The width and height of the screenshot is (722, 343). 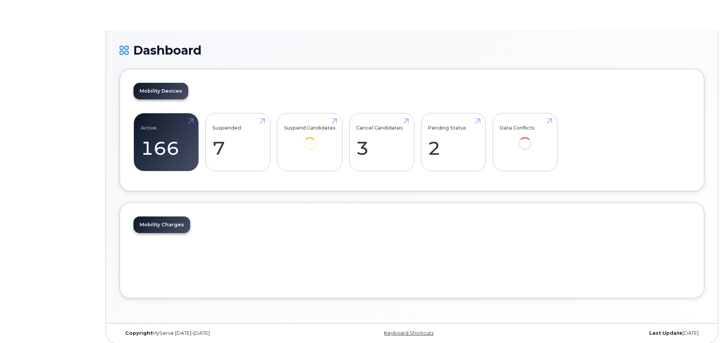 What do you see at coordinates (408, 333) in the screenshot?
I see `a: Keyboard Shortcuts` at bounding box center [408, 333].